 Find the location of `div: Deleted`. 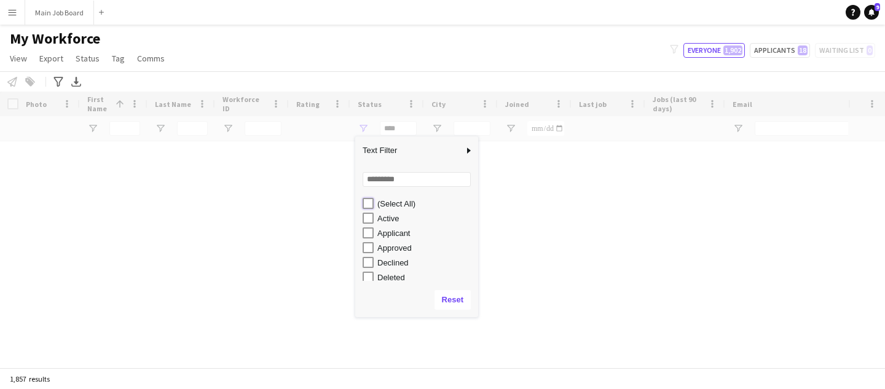

div: Deleted is located at coordinates (426, 277).